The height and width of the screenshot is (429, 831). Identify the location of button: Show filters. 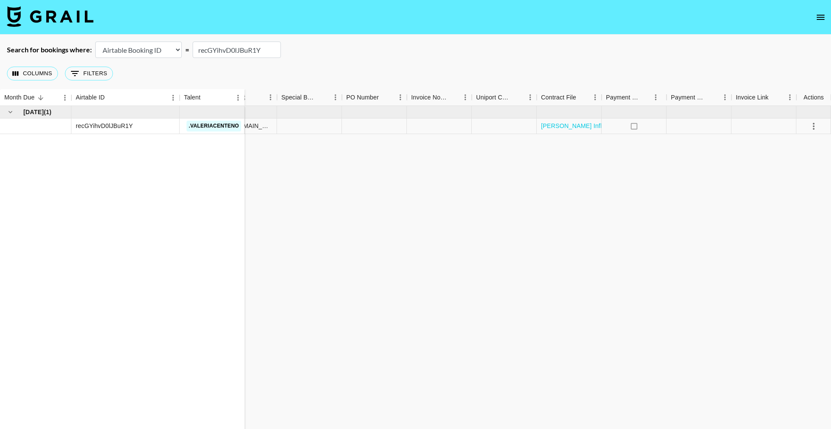
(89, 74).